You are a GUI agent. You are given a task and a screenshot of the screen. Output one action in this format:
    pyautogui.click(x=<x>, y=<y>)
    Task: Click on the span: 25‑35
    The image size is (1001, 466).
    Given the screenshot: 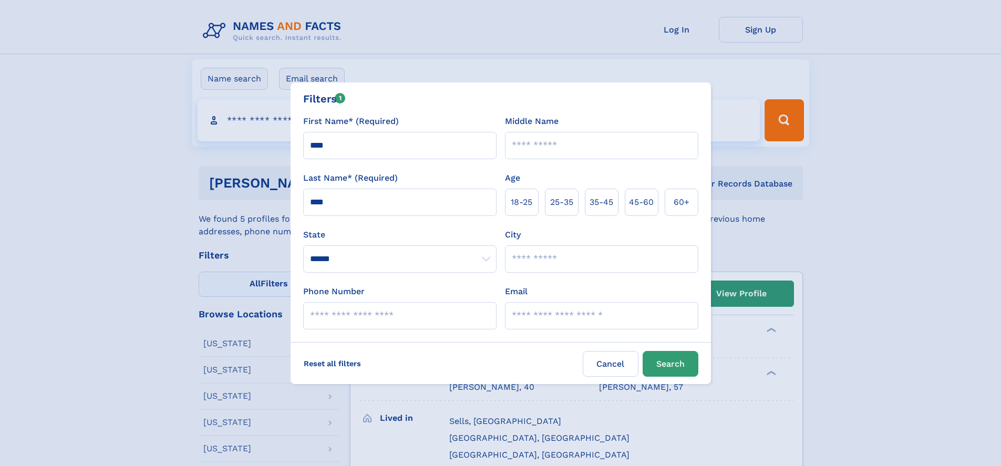 What is the action you would take?
    pyautogui.click(x=562, y=202)
    